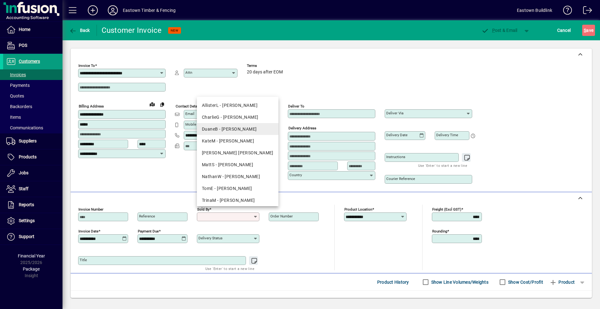  Describe the element at coordinates (33, 85) in the screenshot. I see `a: Payments` at that location.